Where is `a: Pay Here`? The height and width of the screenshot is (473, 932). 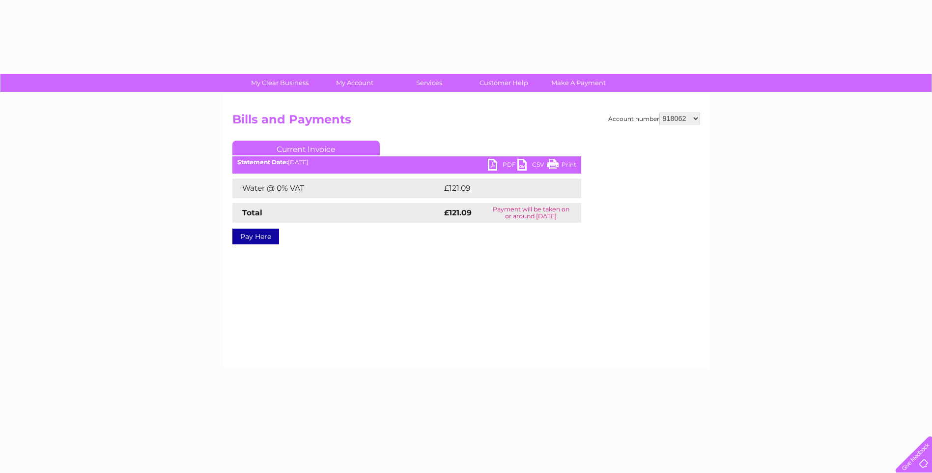
a: Pay Here is located at coordinates (256, 236).